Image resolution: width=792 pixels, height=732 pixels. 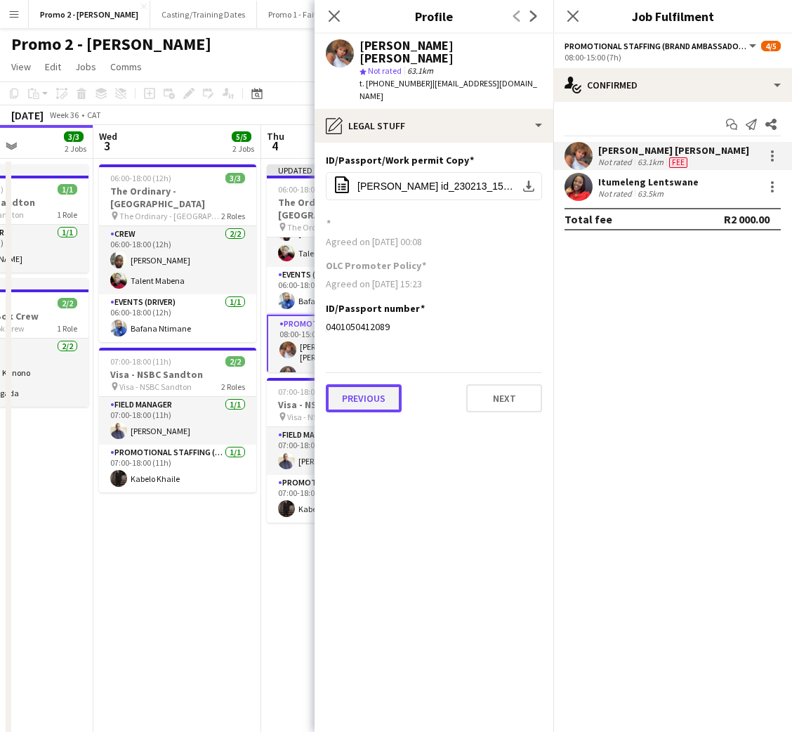 I want to click on h3: Job Fulfilment, so click(x=673, y=16).